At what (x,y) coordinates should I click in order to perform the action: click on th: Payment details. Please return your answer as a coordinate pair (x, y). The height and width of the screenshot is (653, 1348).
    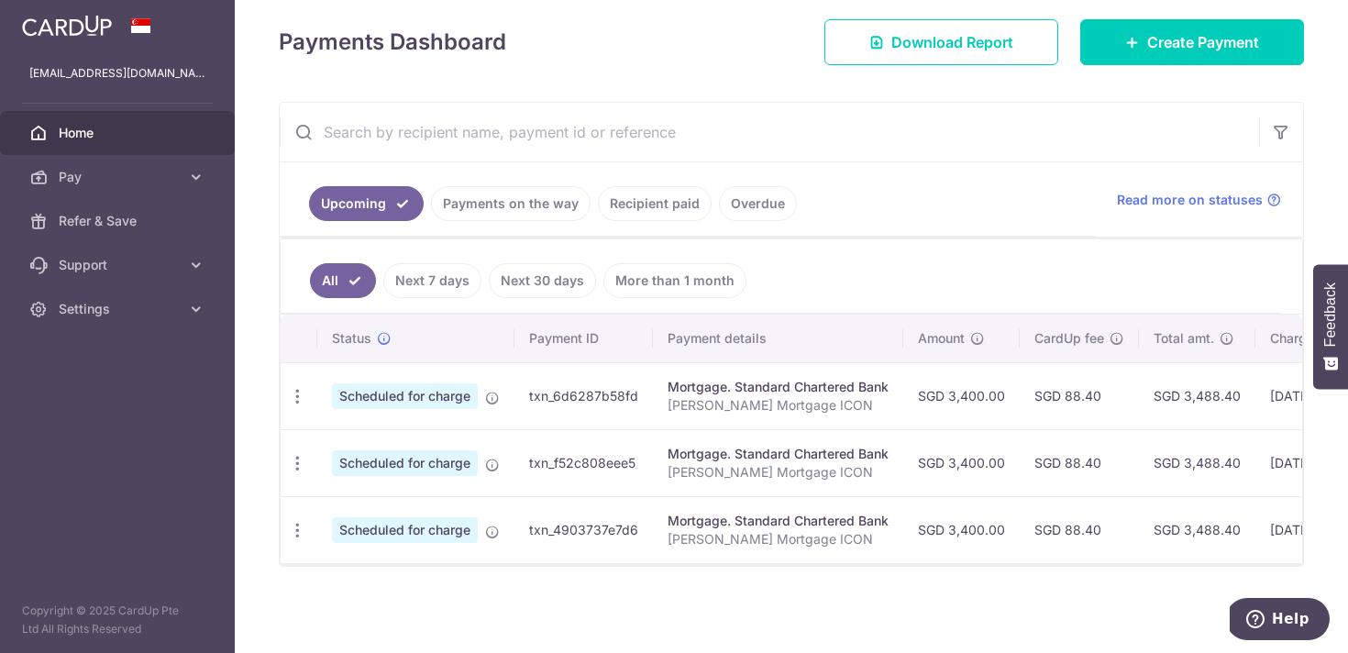
    Looking at the image, I should click on (778, 338).